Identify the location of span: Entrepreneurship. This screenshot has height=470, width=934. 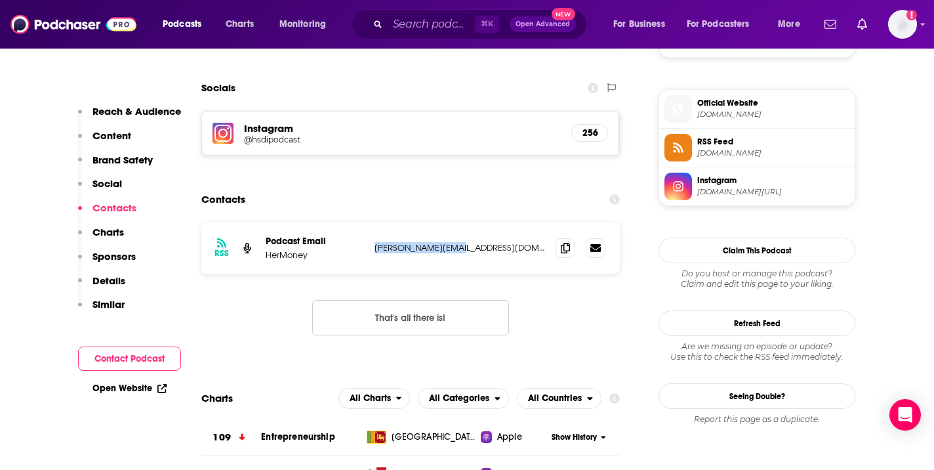
(298, 436).